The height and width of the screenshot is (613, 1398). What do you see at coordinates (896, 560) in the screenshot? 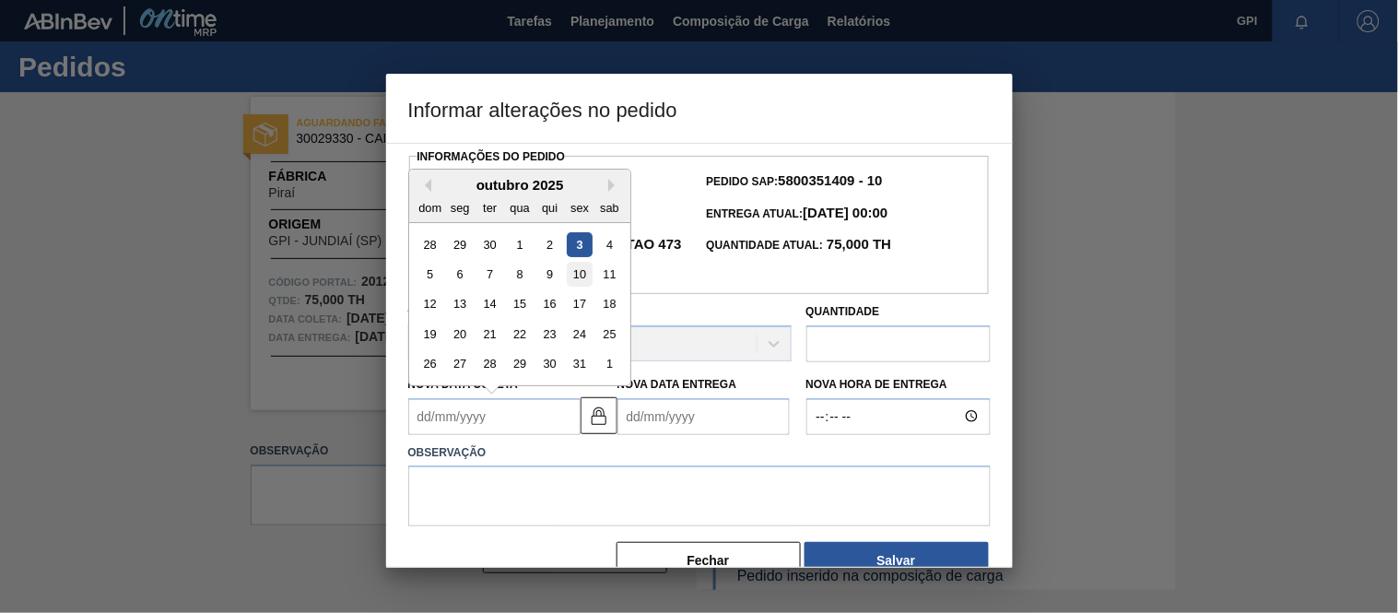
I see `button: Salvar` at bounding box center [896, 560].